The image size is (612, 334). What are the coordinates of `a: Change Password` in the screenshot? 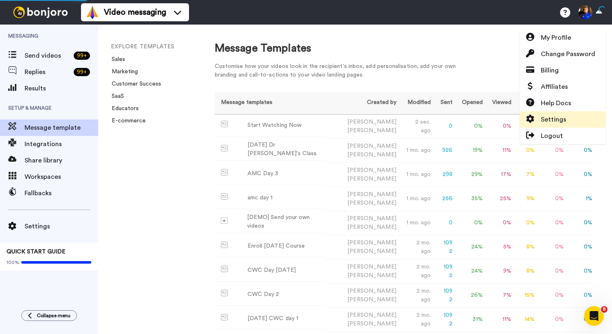 It's located at (562, 54).